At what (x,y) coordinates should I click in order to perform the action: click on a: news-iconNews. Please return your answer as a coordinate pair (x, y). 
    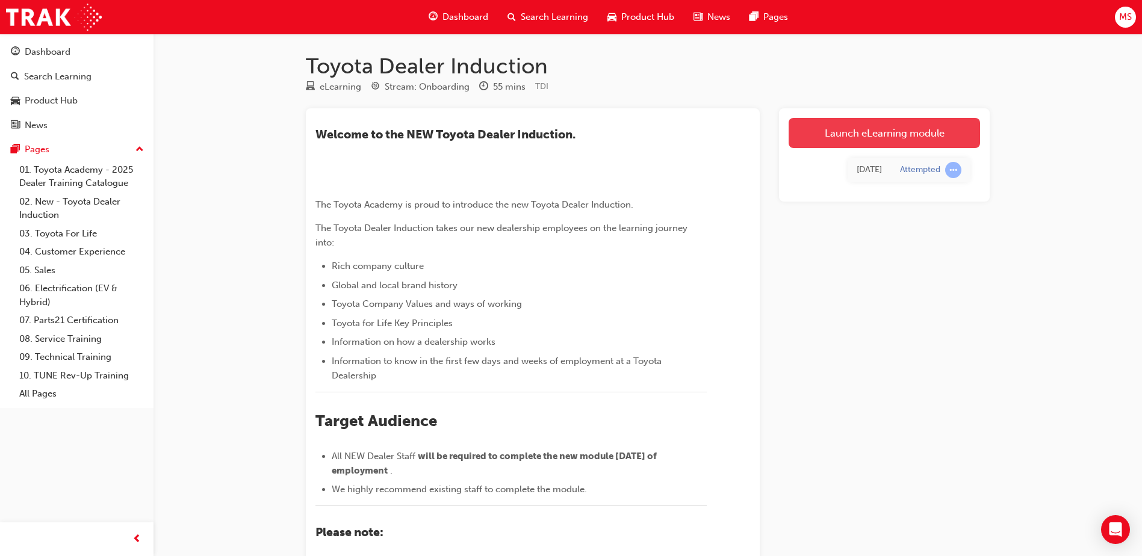
    Looking at the image, I should click on (712, 17).